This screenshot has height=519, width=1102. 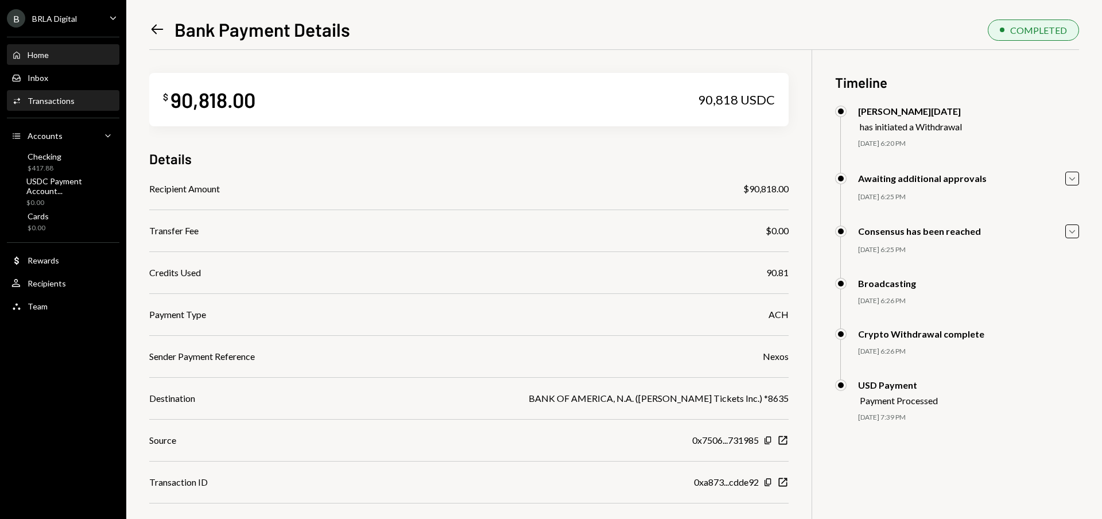 What do you see at coordinates (63, 222) in the screenshot?
I see `a: Cards$0.00` at bounding box center [63, 222].